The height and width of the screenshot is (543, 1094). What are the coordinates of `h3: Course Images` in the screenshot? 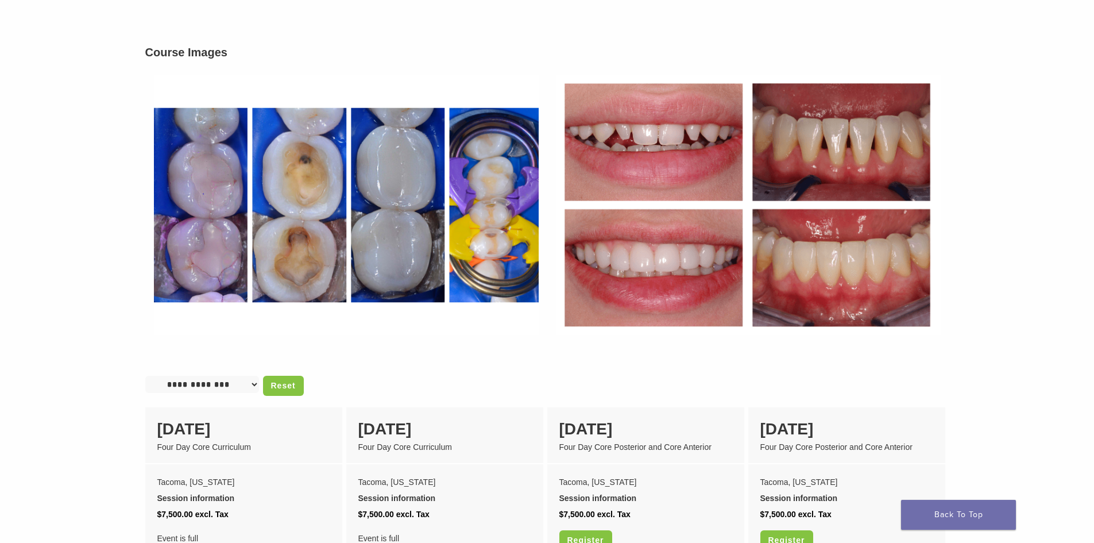 It's located at (547, 52).